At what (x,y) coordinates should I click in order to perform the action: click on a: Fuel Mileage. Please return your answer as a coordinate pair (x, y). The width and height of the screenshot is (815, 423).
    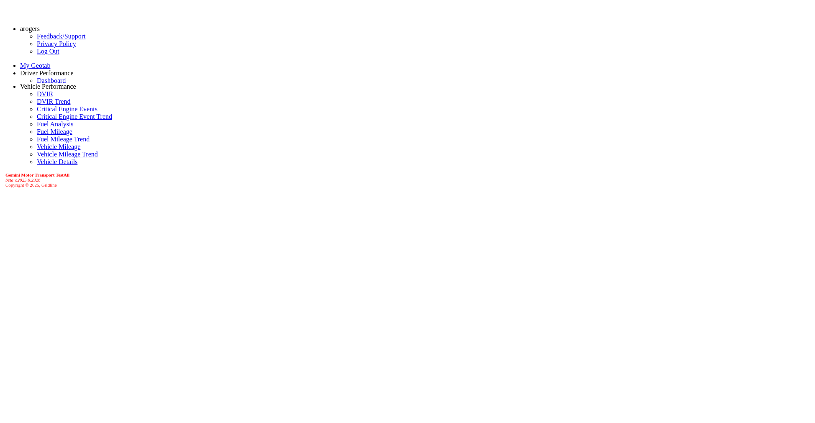
    Looking at the image, I should click on (54, 131).